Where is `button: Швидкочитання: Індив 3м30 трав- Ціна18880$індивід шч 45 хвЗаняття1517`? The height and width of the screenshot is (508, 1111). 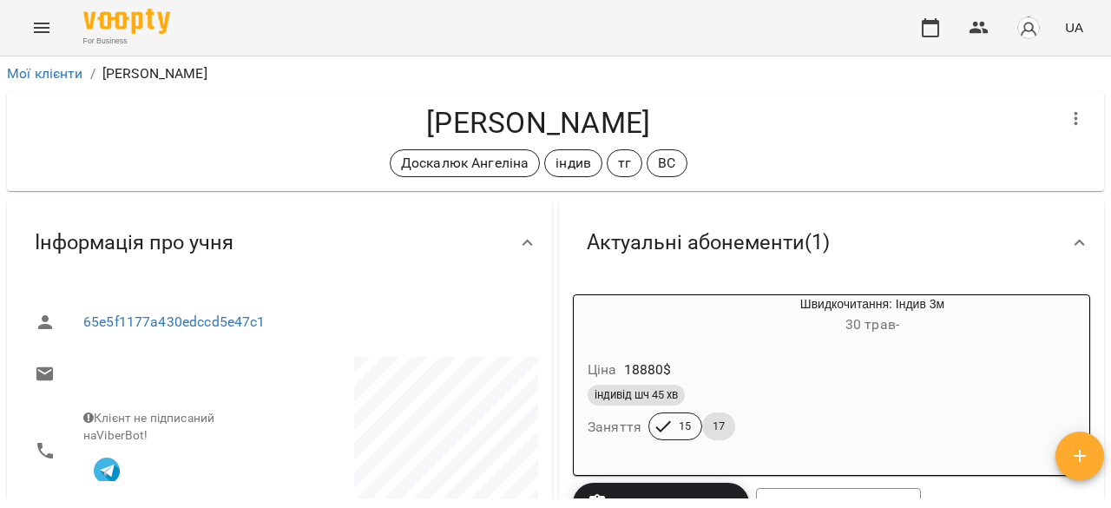 button: Швидкочитання: Індив 3м30 трав- Ціна18880$індивід шч 45 хвЗаняття1517 is located at coordinates (830, 377).